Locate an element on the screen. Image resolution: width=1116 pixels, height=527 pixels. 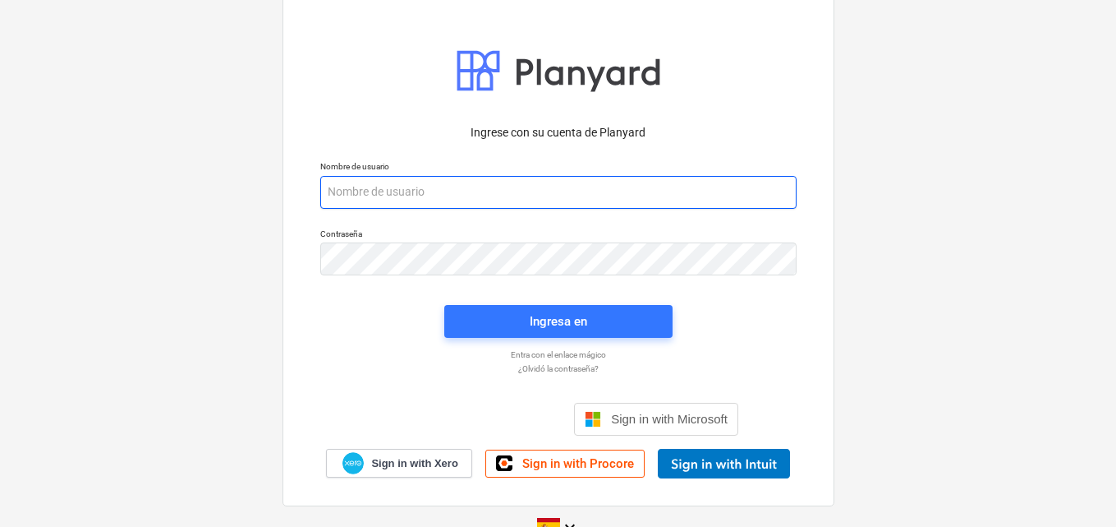
a: ¿Olvidó la contraseña? is located at coordinates (559, 368).